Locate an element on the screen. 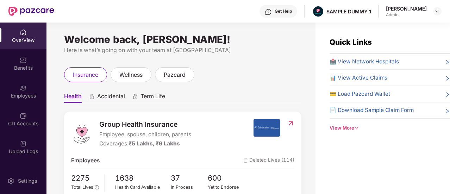 This screenshot has width=450, height=194. img: svg+xml;base64,PHN2ZyBpZD0iU2V0dGluZy0yMHgyMCIgeG1sbnM9Imh0dHA6Ly93d3cudzMub3JnLzIwMDAvc3ZnIiB3aW... is located at coordinates (11, 181).